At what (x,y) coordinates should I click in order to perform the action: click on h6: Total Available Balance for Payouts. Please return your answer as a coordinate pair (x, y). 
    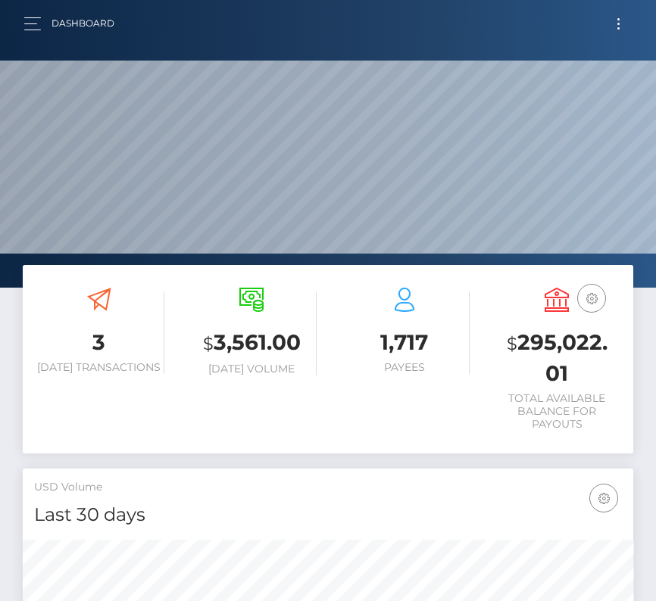
    Looking at the image, I should click on (558, 411).